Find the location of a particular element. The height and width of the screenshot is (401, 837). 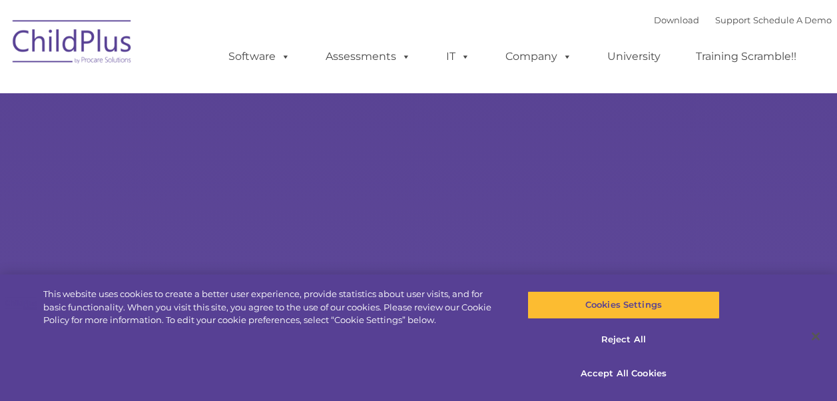

button: Accept All Cookies is located at coordinates (623, 373).